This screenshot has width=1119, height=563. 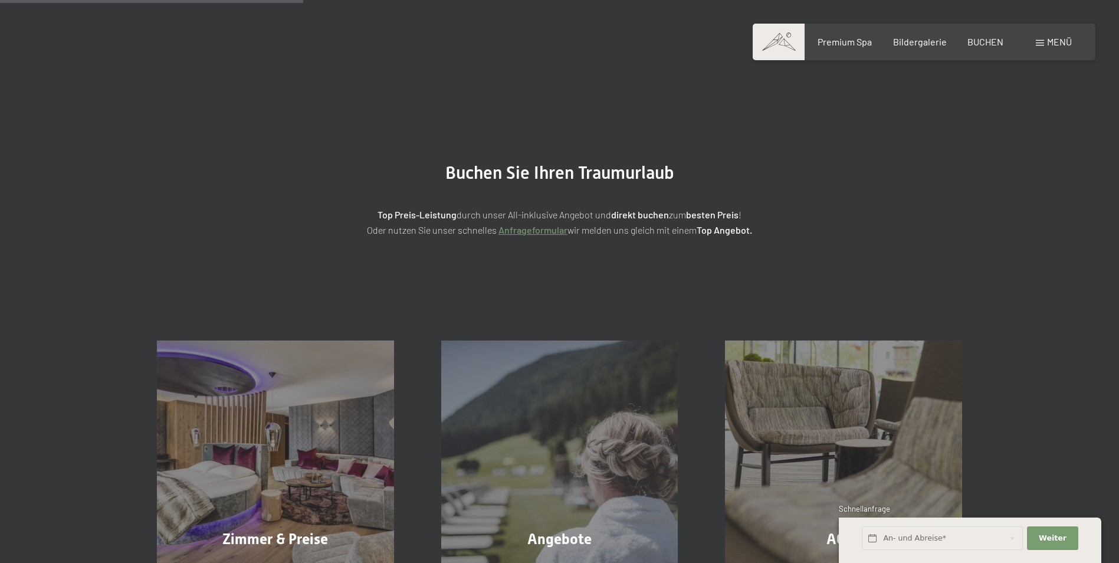 What do you see at coordinates (919, 41) in the screenshot?
I see `a: Bildergalerie` at bounding box center [919, 41].